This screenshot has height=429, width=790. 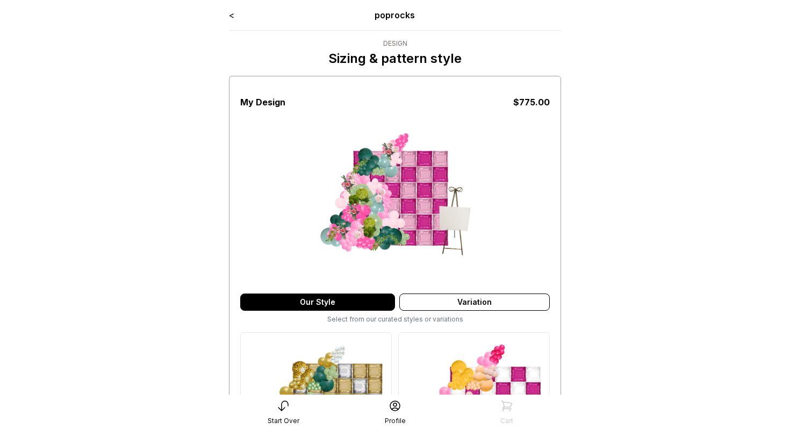 I want to click on div: Our Style, so click(x=318, y=302).